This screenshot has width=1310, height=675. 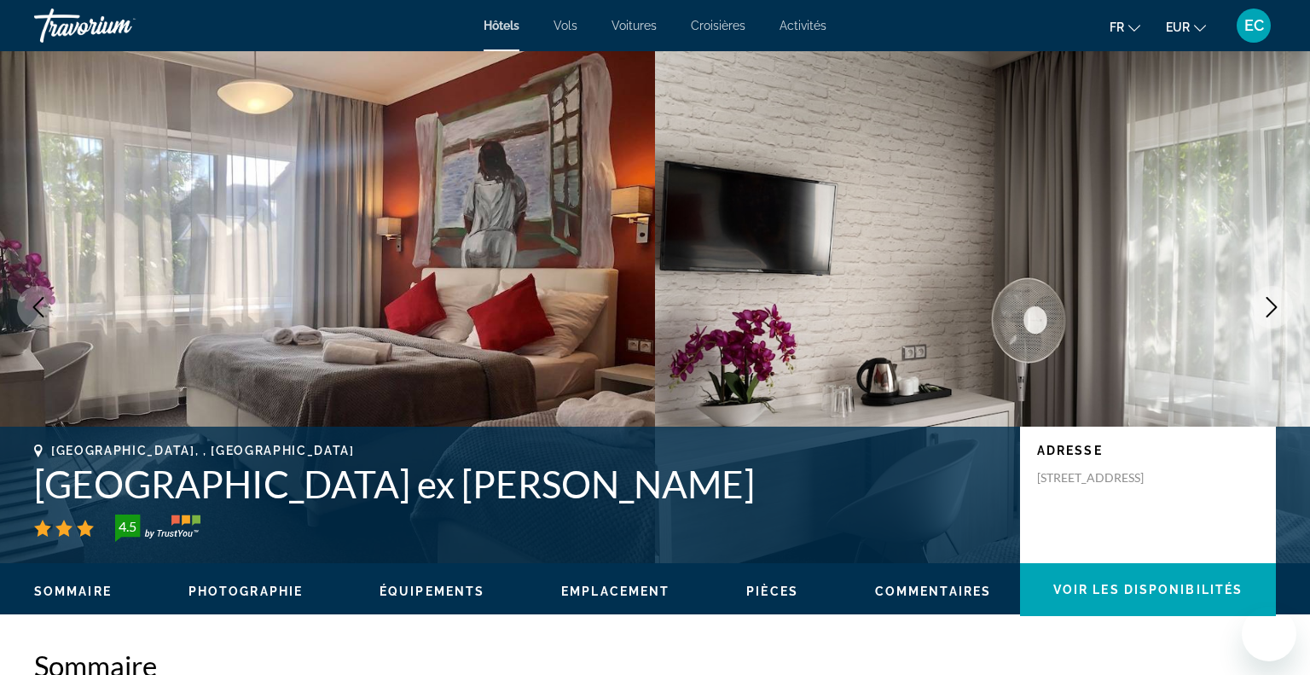 What do you see at coordinates (73, 591) in the screenshot?
I see `span: Sommaire` at bounding box center [73, 591].